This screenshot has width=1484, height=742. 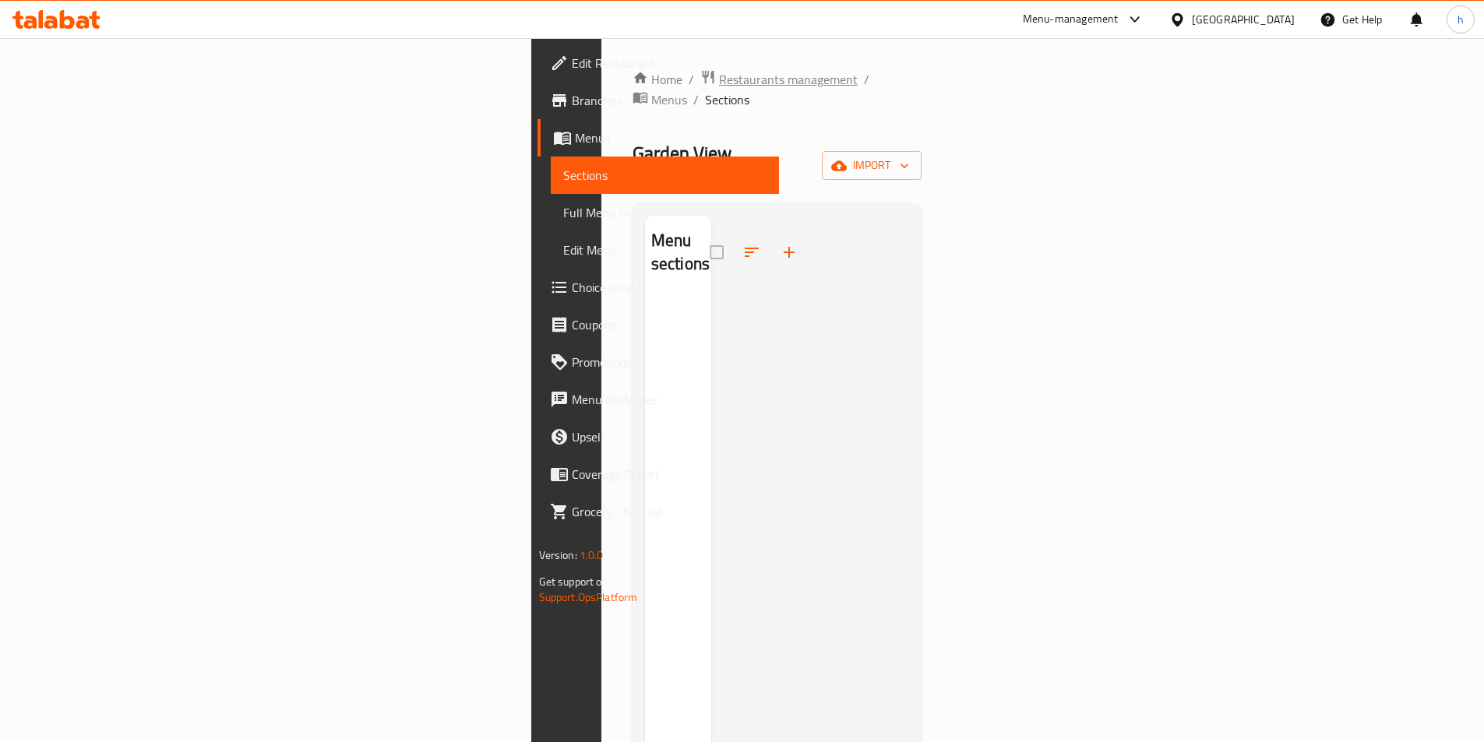 What do you see at coordinates (591, 555) in the screenshot?
I see `span: 1.0.0` at bounding box center [591, 555].